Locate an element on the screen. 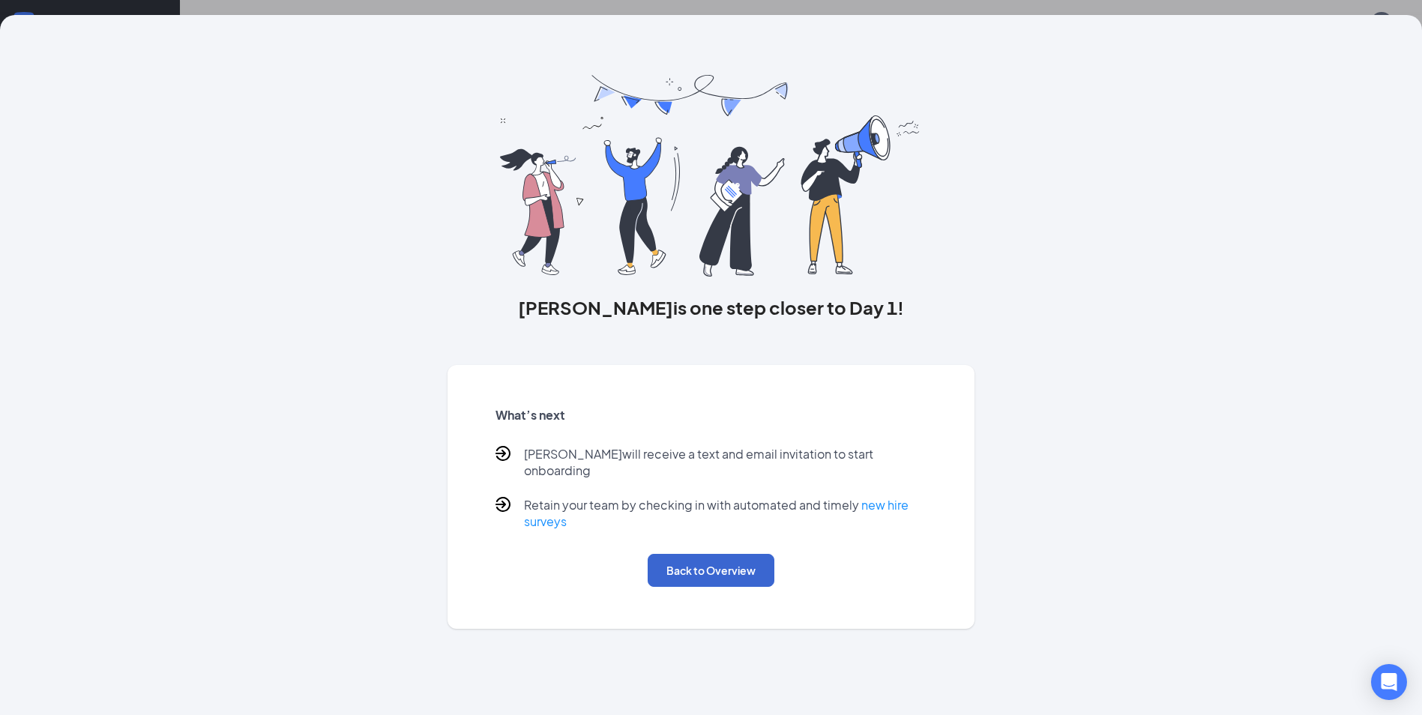 This screenshot has width=1422, height=715. button: Back to Overview is located at coordinates (710, 570).